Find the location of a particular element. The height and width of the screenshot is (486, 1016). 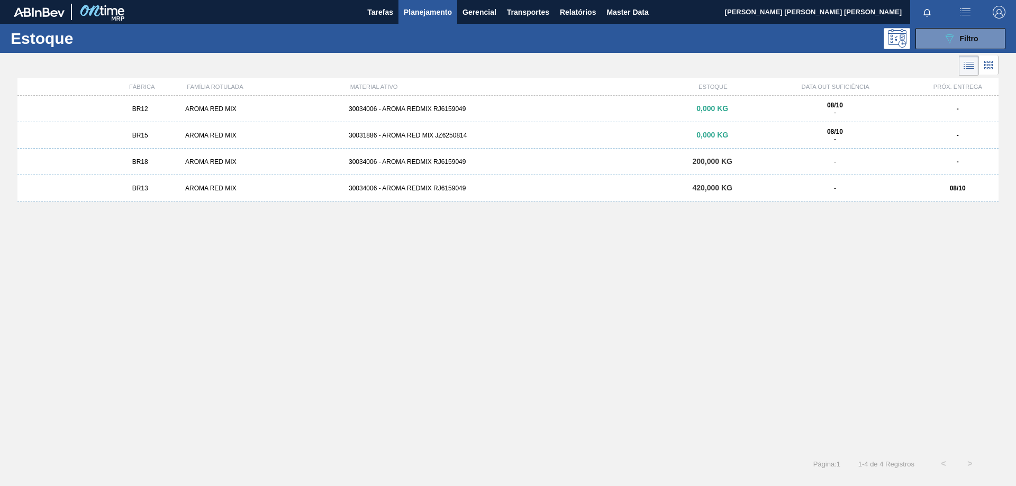

span: BR13 is located at coordinates (140, 188).